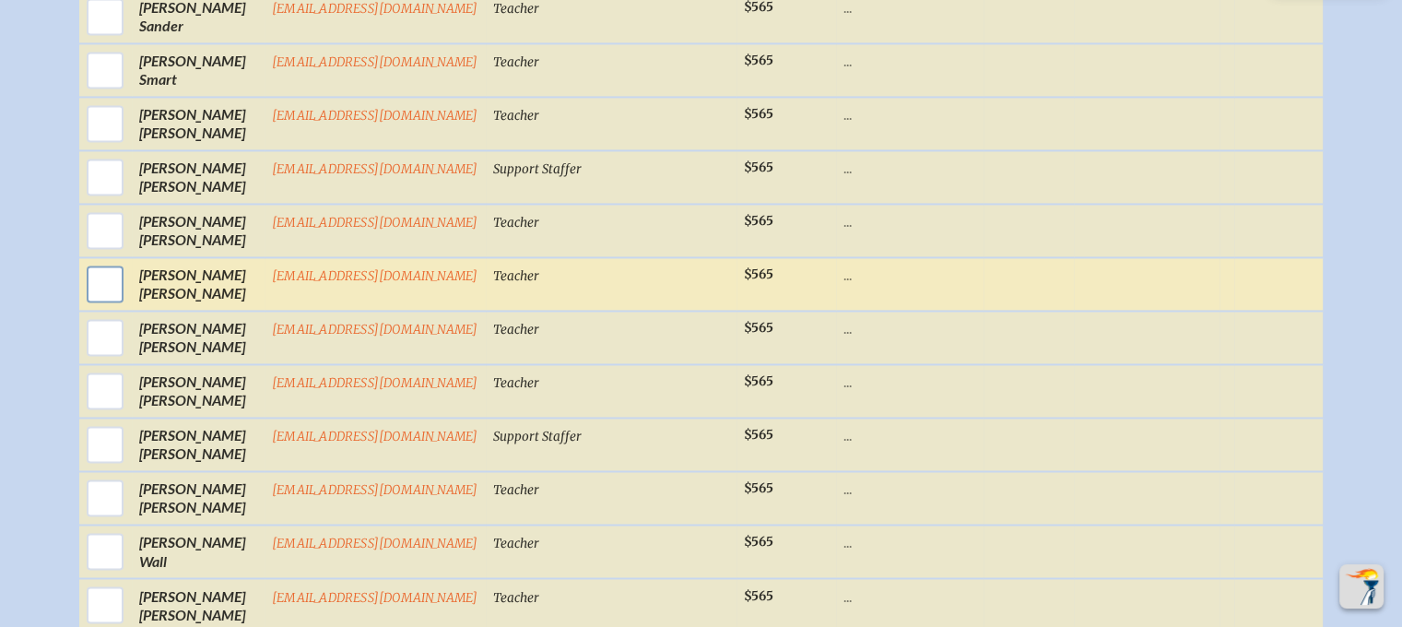 The width and height of the screenshot is (1402, 627). Describe the element at coordinates (1362, 586) in the screenshot. I see `img: To the top` at that location.